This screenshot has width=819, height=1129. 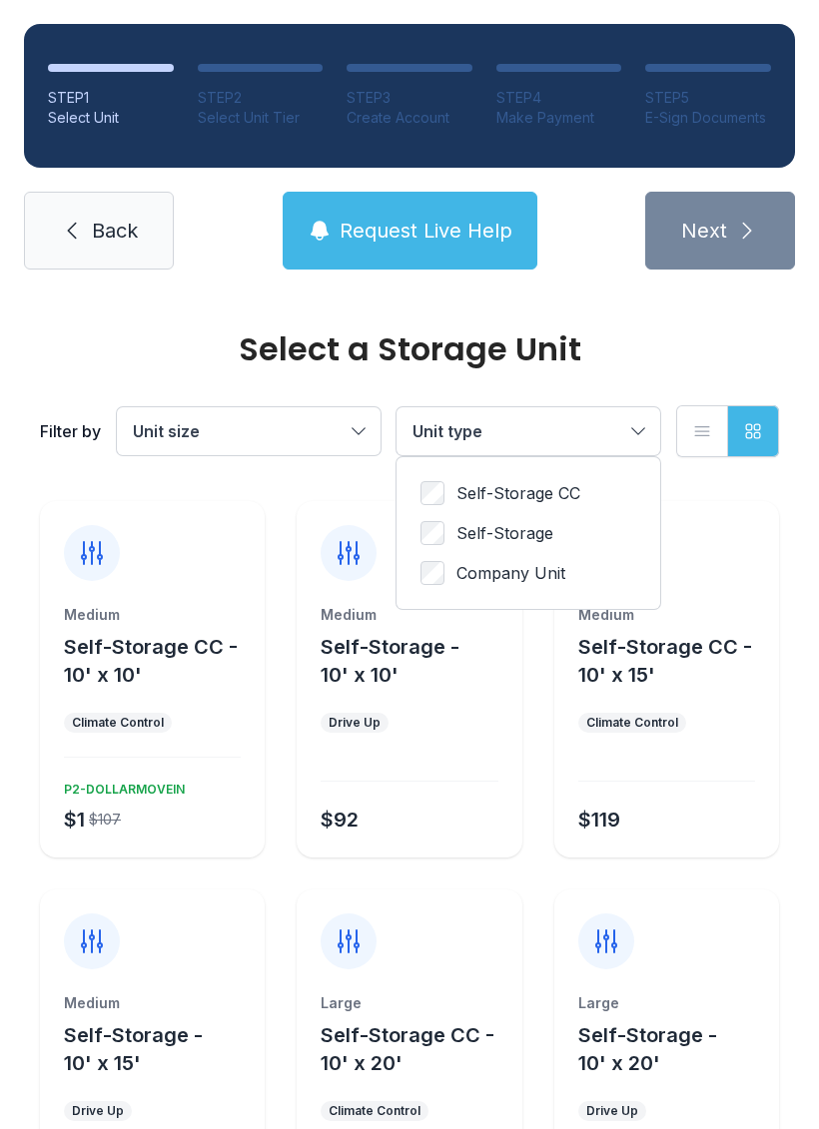 I want to click on span: Back, so click(x=115, y=231).